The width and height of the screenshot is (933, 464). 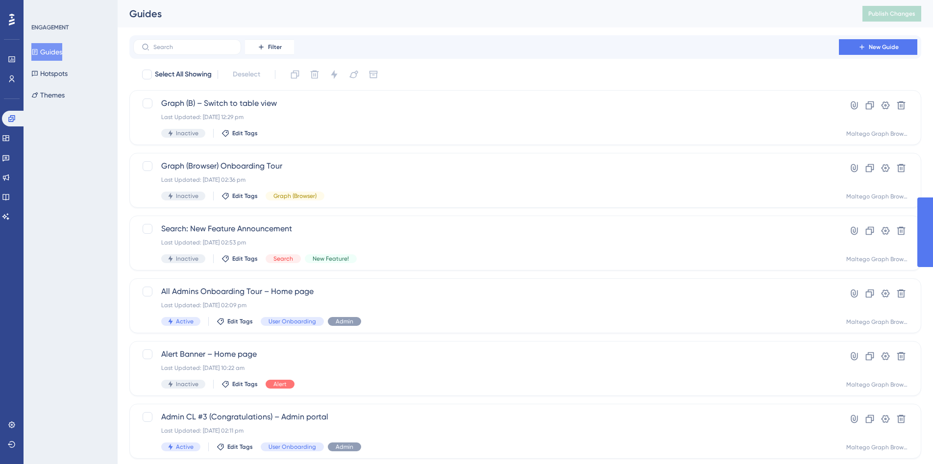 What do you see at coordinates (483, 14) in the screenshot?
I see `div: Guides` at bounding box center [483, 14].